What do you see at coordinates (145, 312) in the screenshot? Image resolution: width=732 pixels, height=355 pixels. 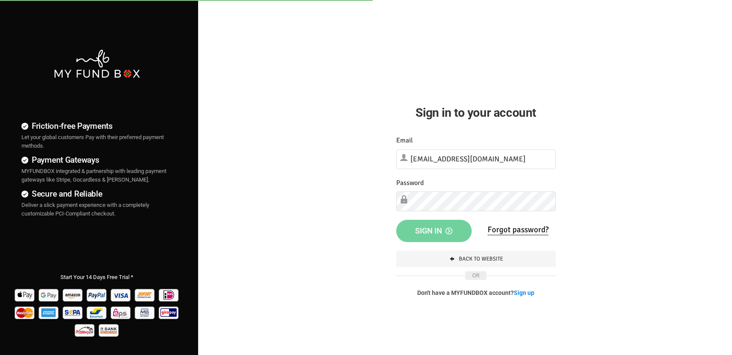 I see `img: mb Pay` at bounding box center [145, 312].